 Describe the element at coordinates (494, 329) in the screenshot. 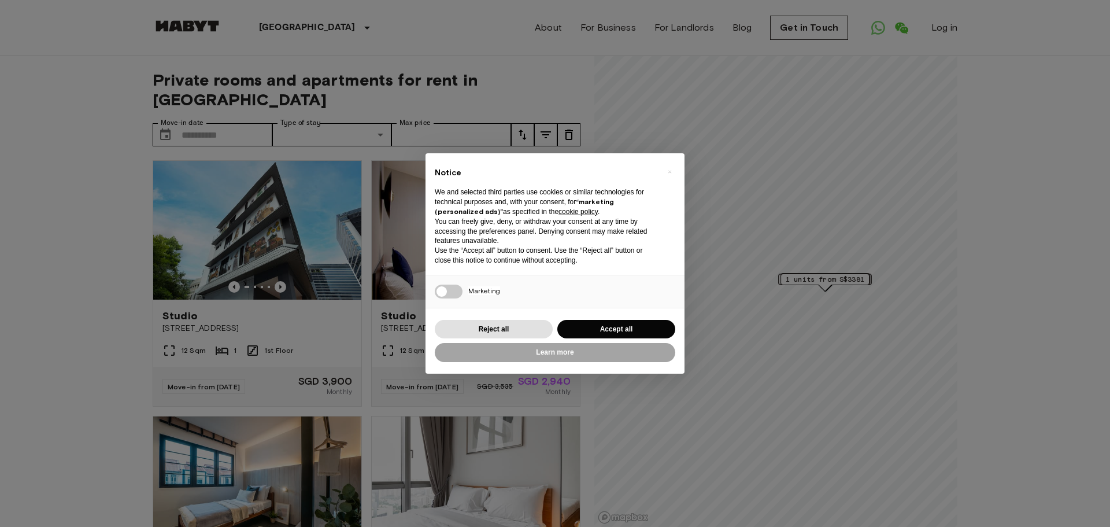

I see `button: Reject all` at that location.